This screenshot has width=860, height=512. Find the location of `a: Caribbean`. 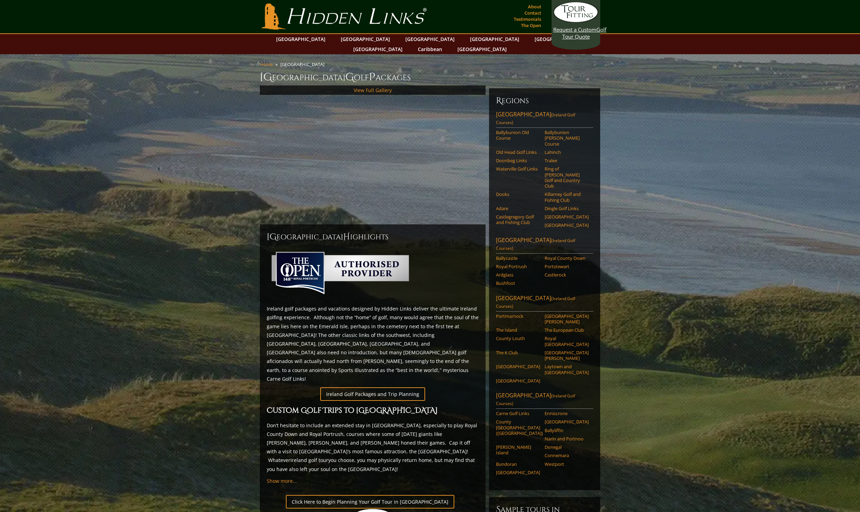

a: Caribbean is located at coordinates (430, 49).